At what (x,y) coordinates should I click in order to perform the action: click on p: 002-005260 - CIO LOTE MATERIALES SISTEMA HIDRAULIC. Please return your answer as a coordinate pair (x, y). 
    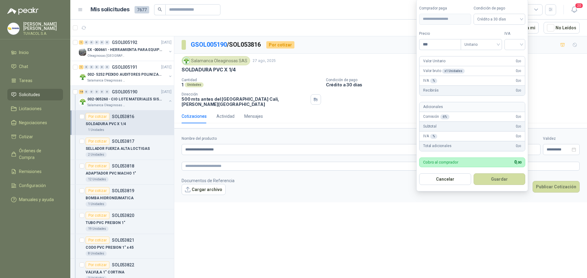
    Looking at the image, I should click on (125, 99).